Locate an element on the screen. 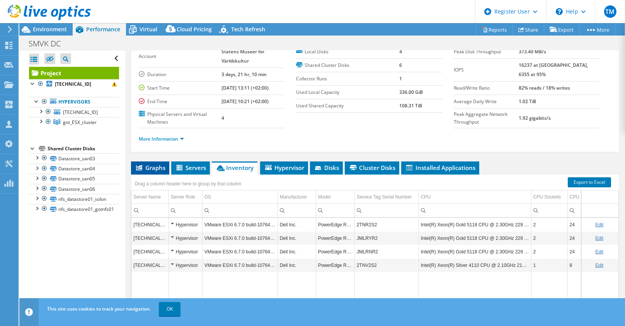 Image resolution: width=625 pixels, height=326 pixels. td: Column Server Name, Value 172.16.0.151 is located at coordinates (150, 224).